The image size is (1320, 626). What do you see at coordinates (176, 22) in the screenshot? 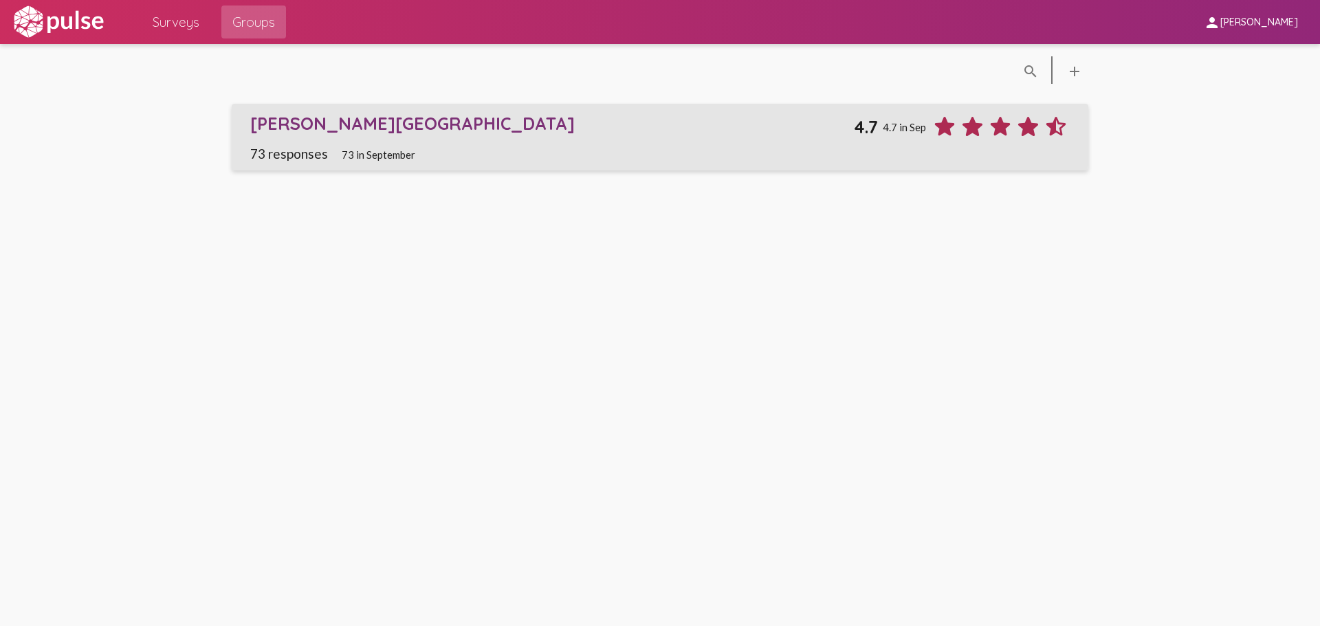
I see `span: Surveys` at bounding box center [176, 22].